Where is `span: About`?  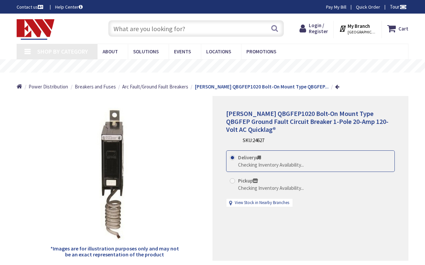 span: About is located at coordinates (110, 51).